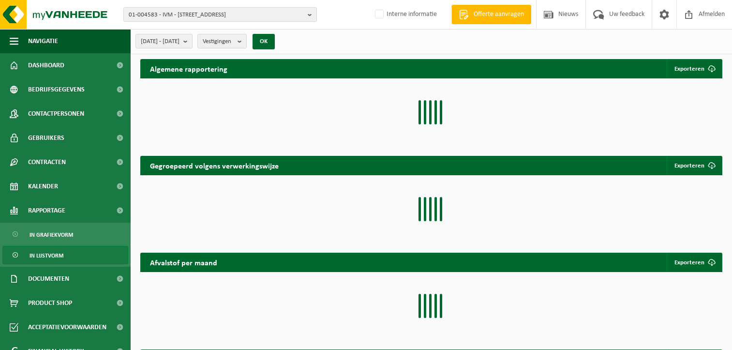 The image size is (732, 350). What do you see at coordinates (48, 279) in the screenshot?
I see `span: Documenten` at bounding box center [48, 279].